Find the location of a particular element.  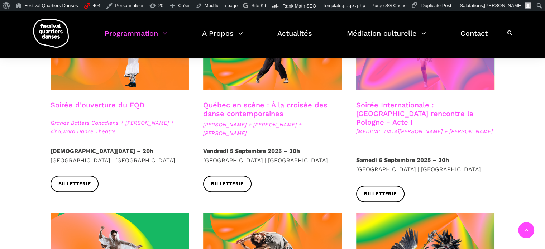

a: Contact is located at coordinates (474, 38).